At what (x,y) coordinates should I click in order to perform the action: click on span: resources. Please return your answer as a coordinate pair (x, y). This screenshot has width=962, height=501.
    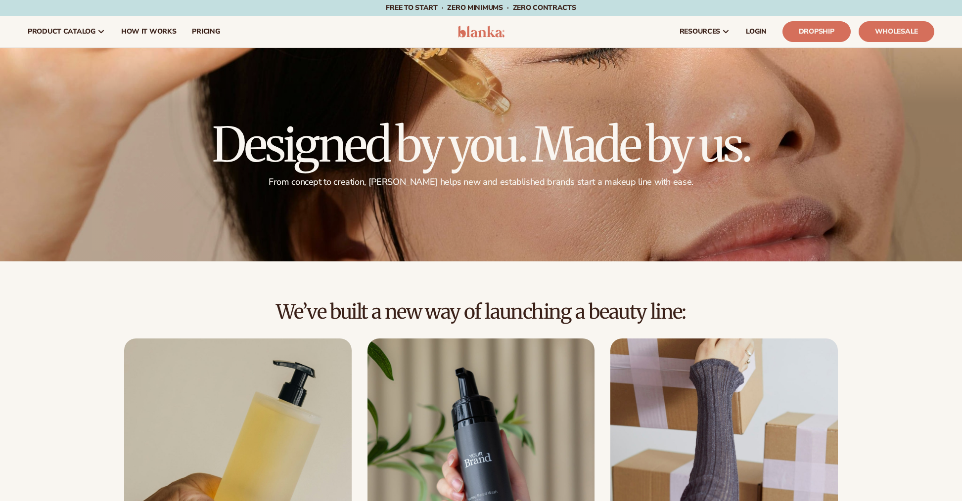
    Looking at the image, I should click on (700, 32).